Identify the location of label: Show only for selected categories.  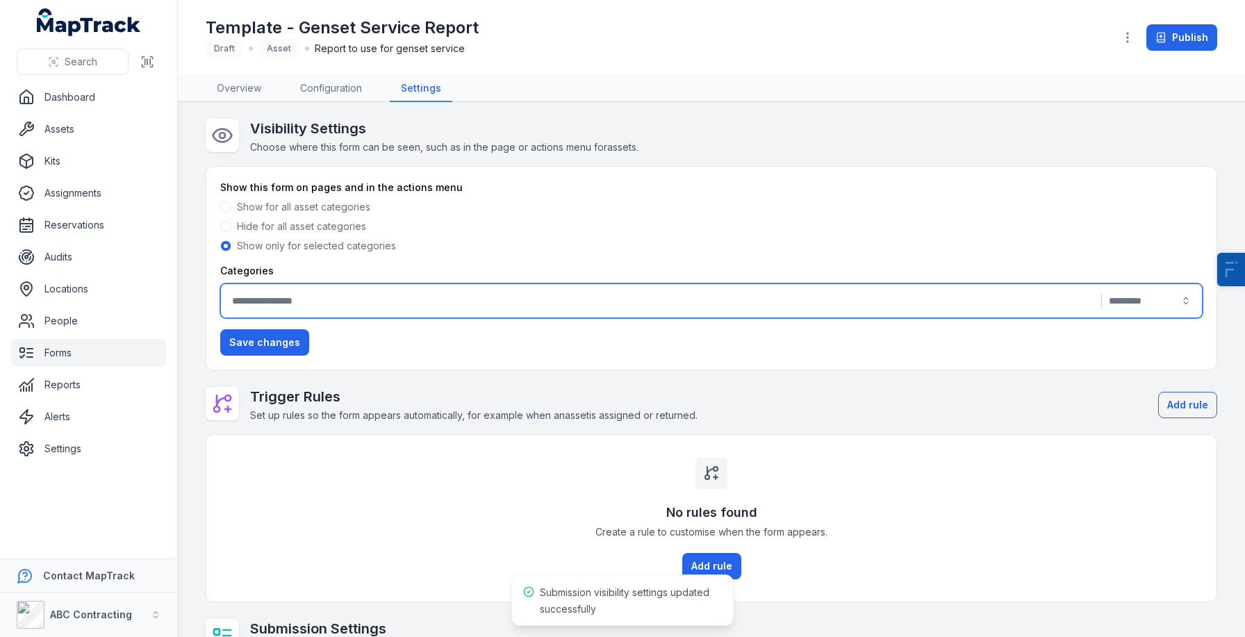
(316, 246).